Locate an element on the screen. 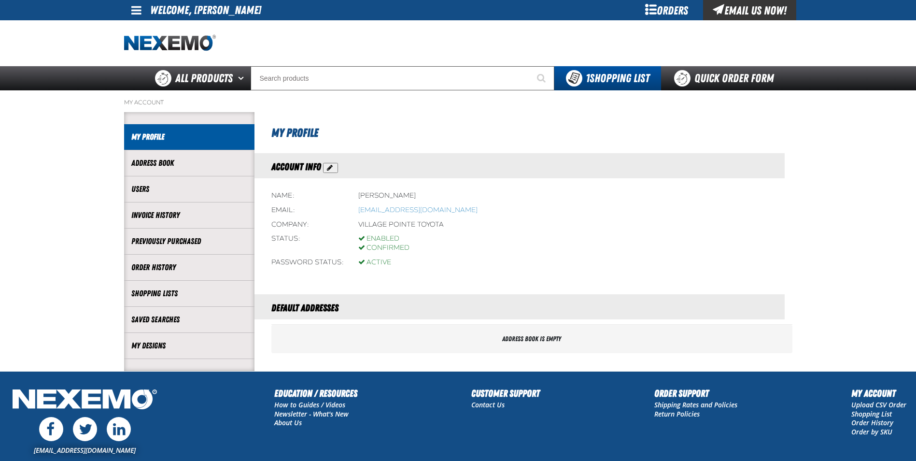  div: Name is located at coordinates (308, 196).